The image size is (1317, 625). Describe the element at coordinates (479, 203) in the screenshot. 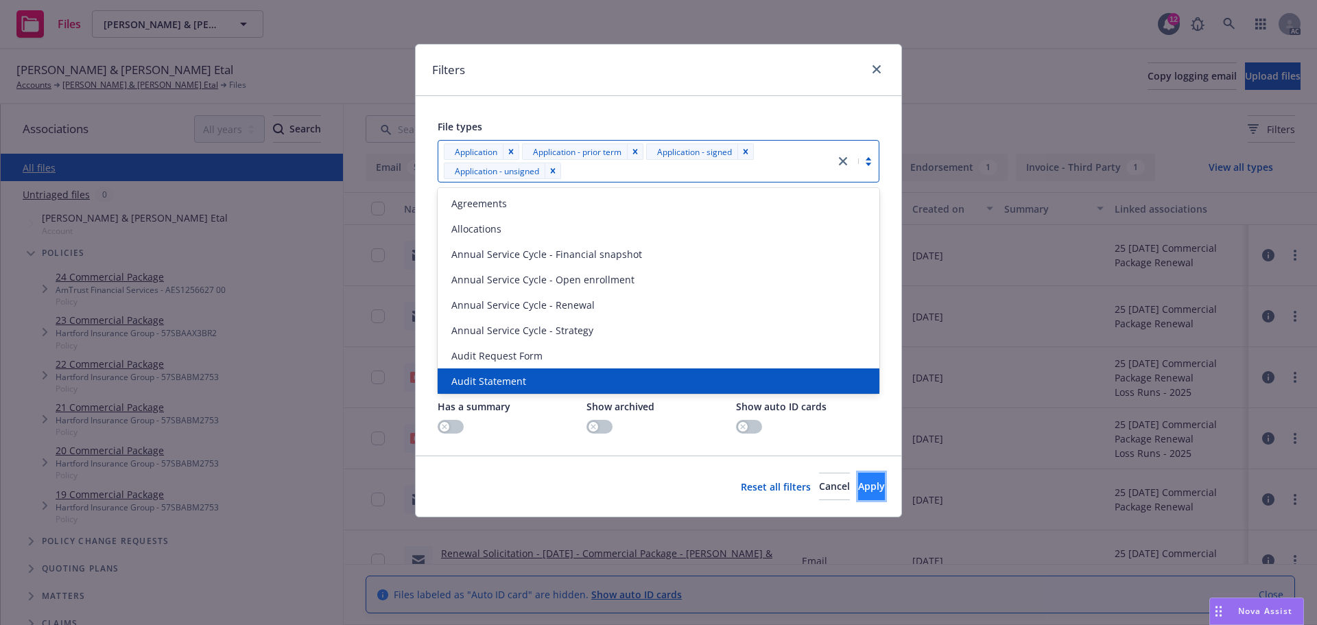

I see `span: Agreements` at that location.